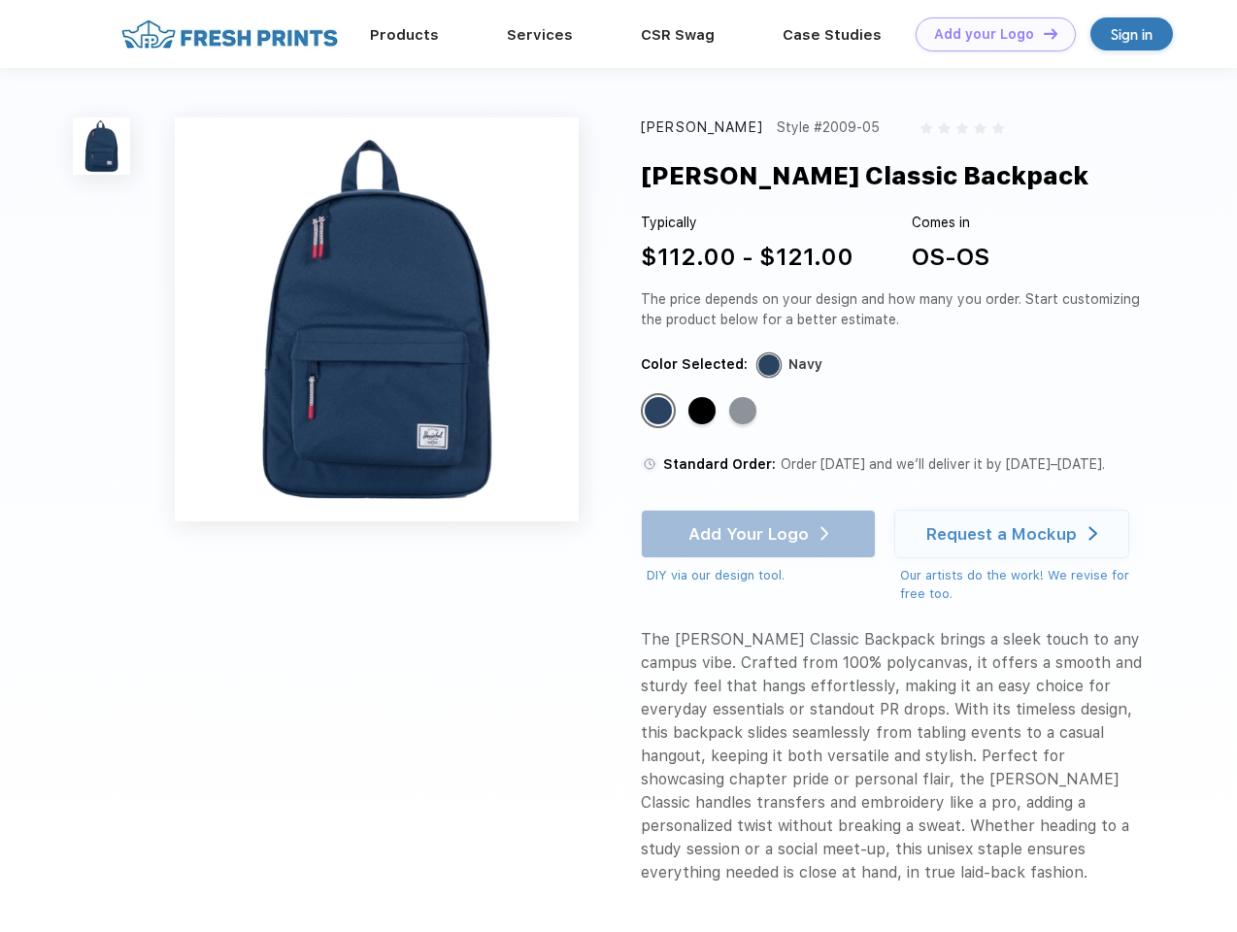  Describe the element at coordinates (101, 146) in the screenshot. I see `img: func=resize&h=100` at that location.